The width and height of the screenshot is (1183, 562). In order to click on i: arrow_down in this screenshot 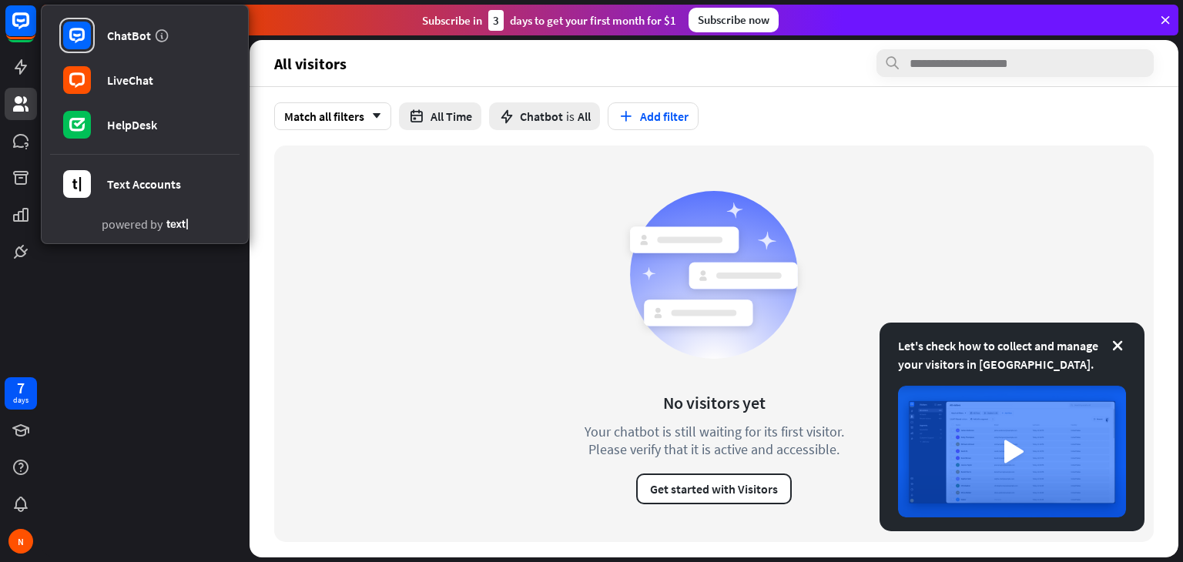, I will do `click(373, 116)`.